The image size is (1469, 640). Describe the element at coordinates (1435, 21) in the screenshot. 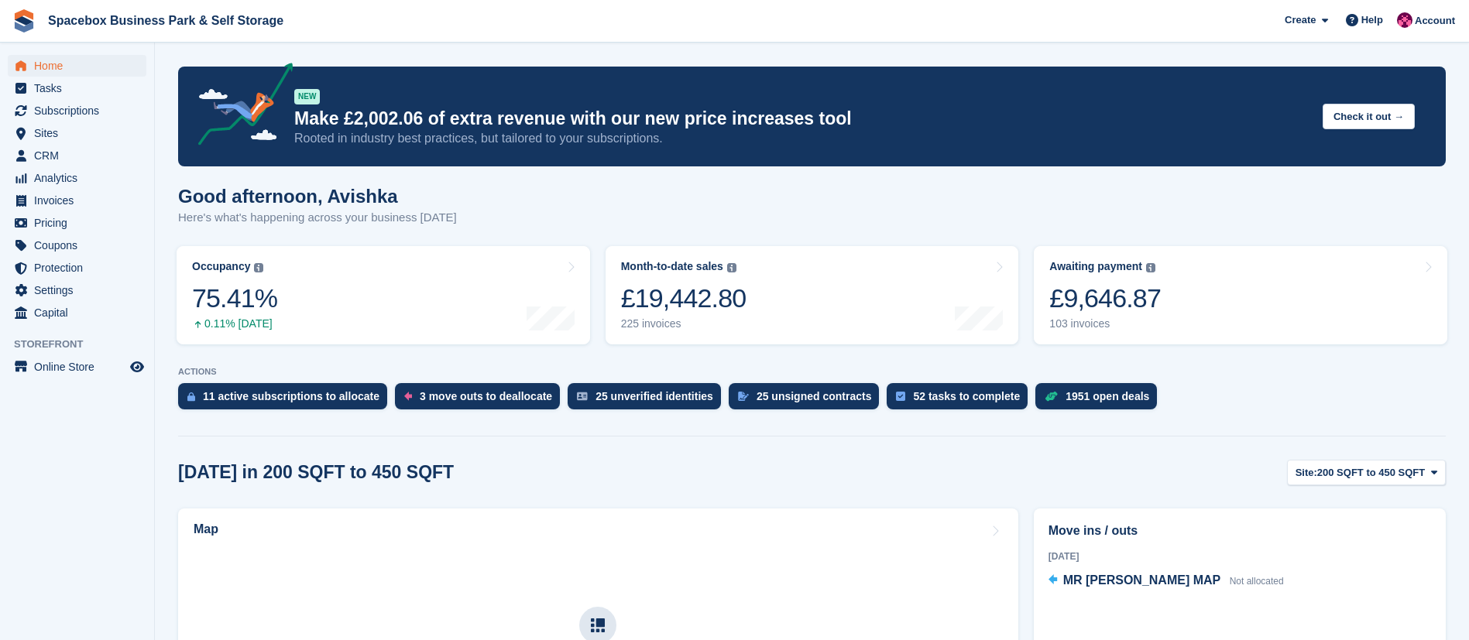

I see `span: Account` at that location.